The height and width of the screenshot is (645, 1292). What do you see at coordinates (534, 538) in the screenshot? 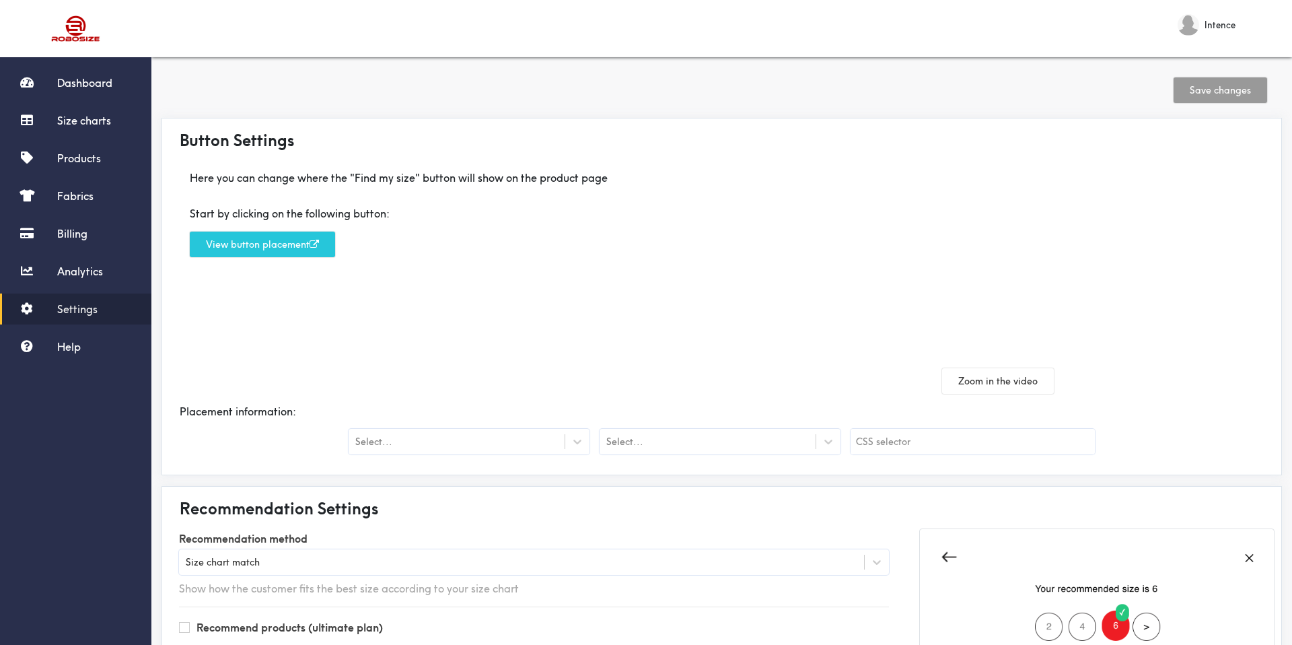
I see `label: Recommendation method` at bounding box center [534, 538].